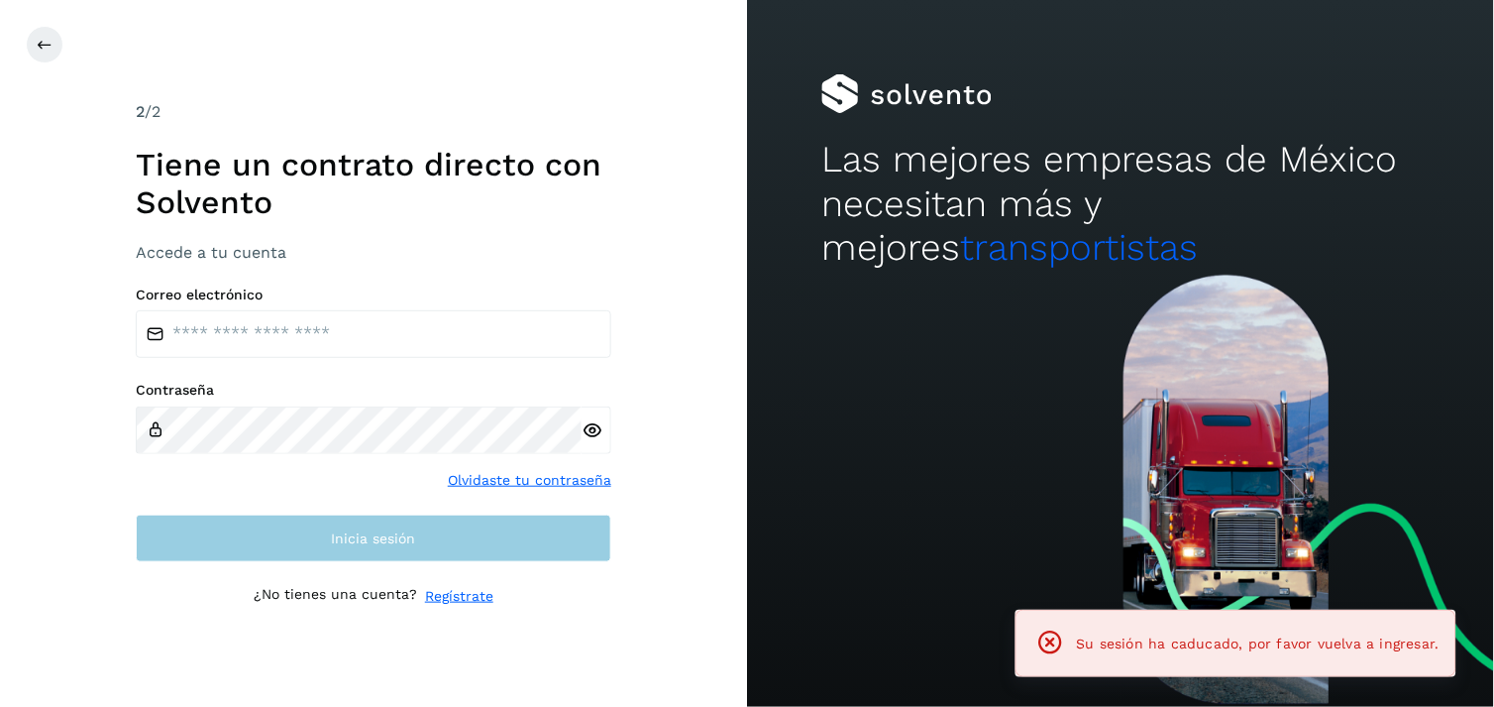  What do you see at coordinates (374, 183) in the screenshot?
I see `h1: Tiene un contrato directo con Solvento` at bounding box center [374, 183].